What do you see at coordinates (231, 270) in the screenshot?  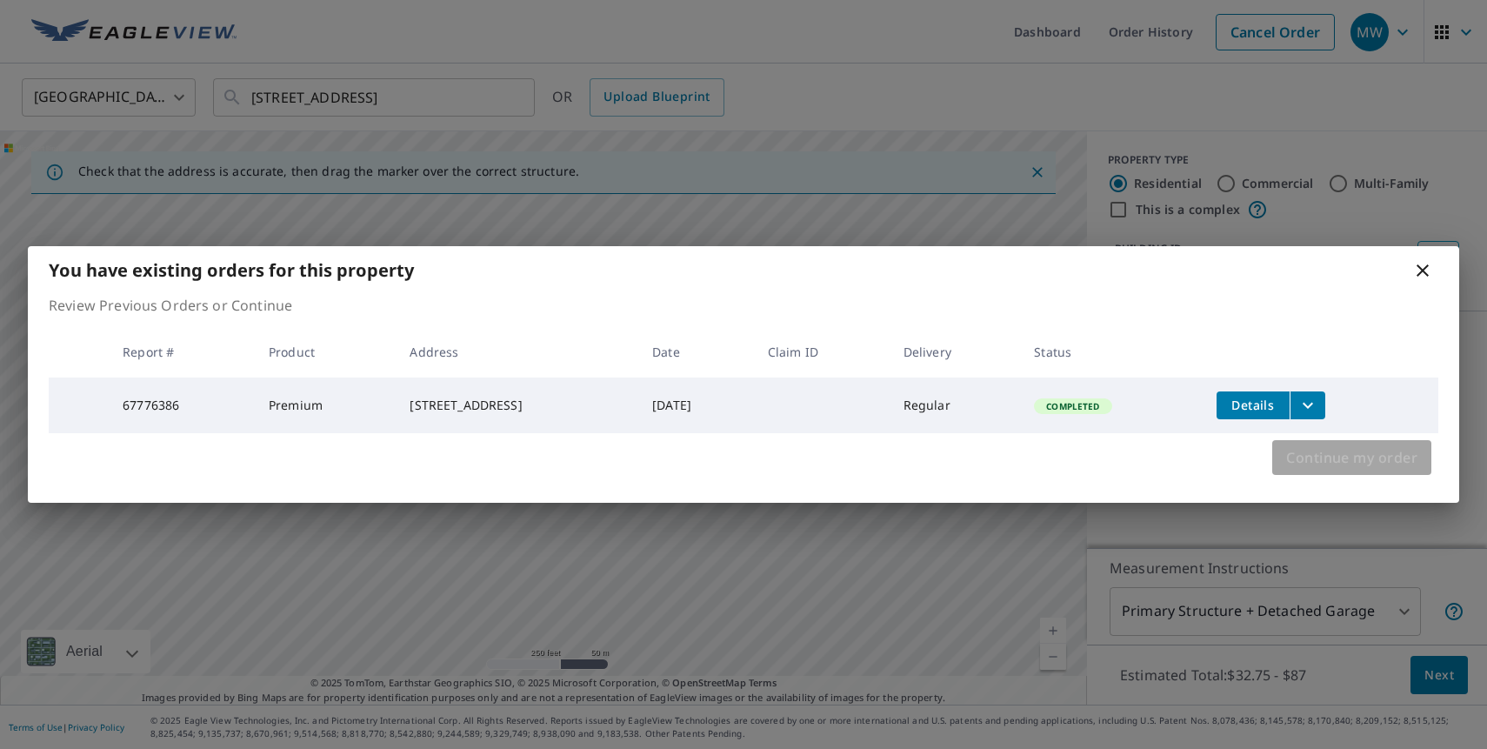 I see `b: You have existing orders for this property` at bounding box center [231, 270].